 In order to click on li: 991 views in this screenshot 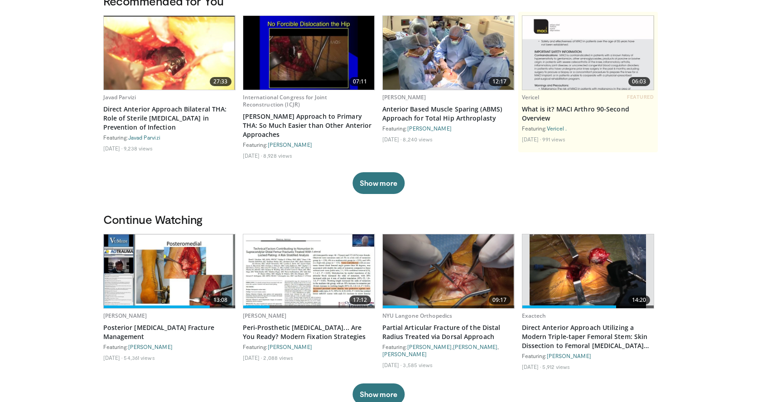, I will do `click(554, 139)`.